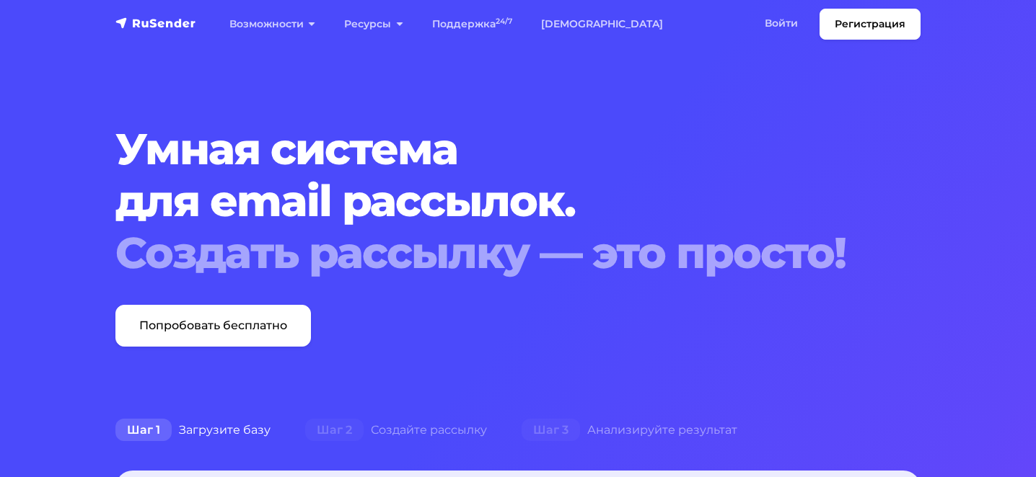  What do you see at coordinates (272, 24) in the screenshot?
I see `a: Возможности` at bounding box center [272, 24].